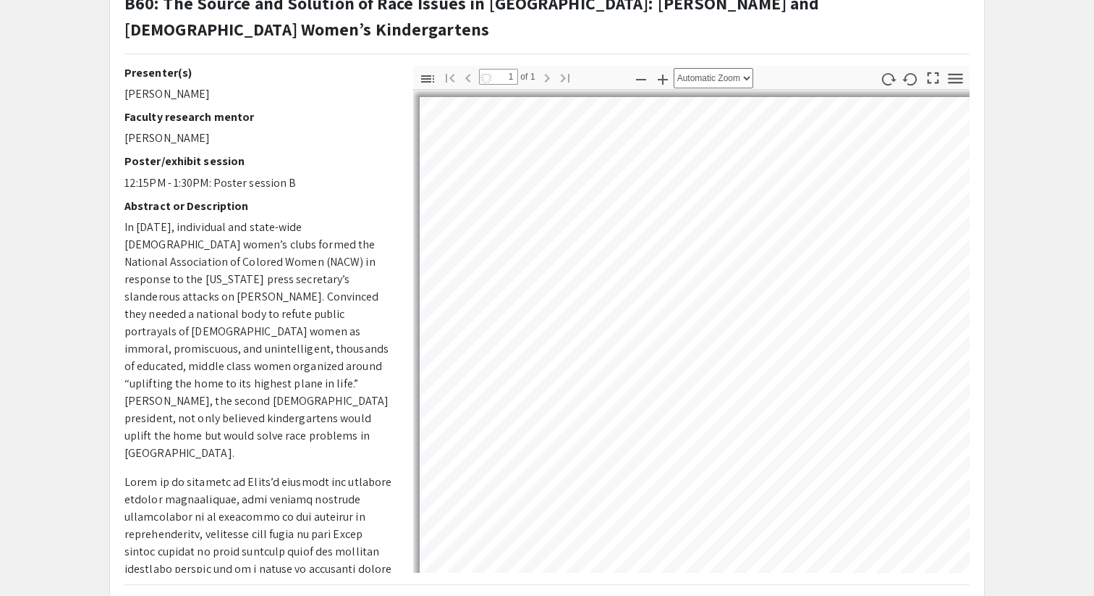 The image size is (1094, 596). I want to click on button: Zoom Out, so click(641, 78).